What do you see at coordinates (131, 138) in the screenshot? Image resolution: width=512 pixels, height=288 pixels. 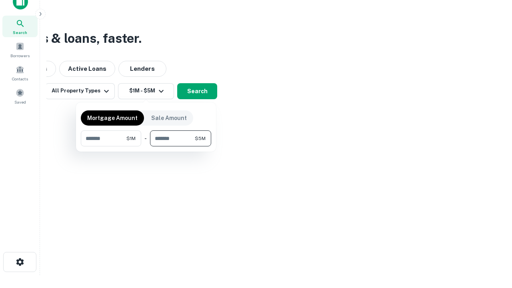 I see `span: $1M` at bounding box center [131, 138].